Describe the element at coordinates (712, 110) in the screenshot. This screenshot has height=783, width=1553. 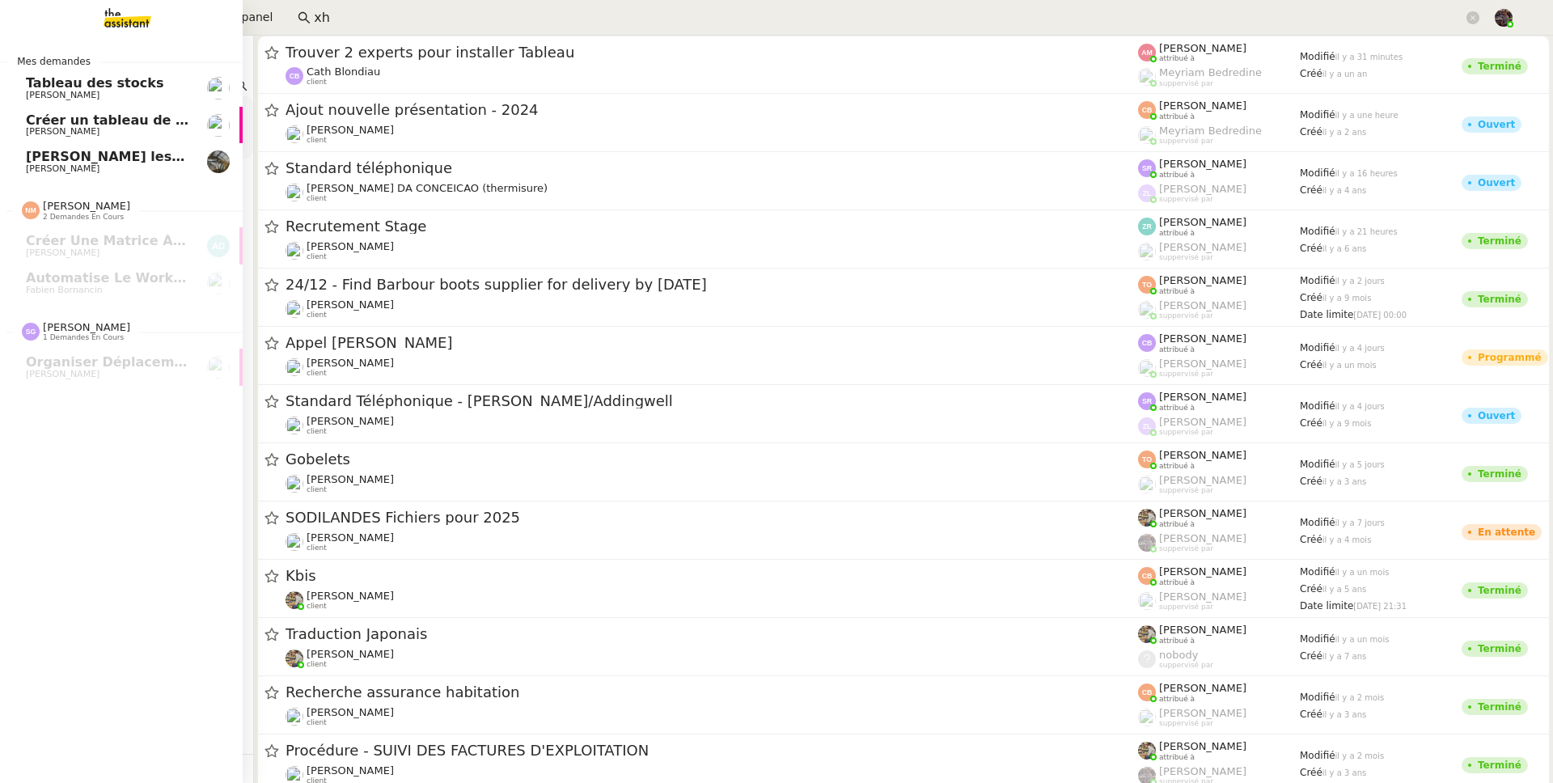
I see `span: Ajout nouvelle présentation - 2024` at that location.